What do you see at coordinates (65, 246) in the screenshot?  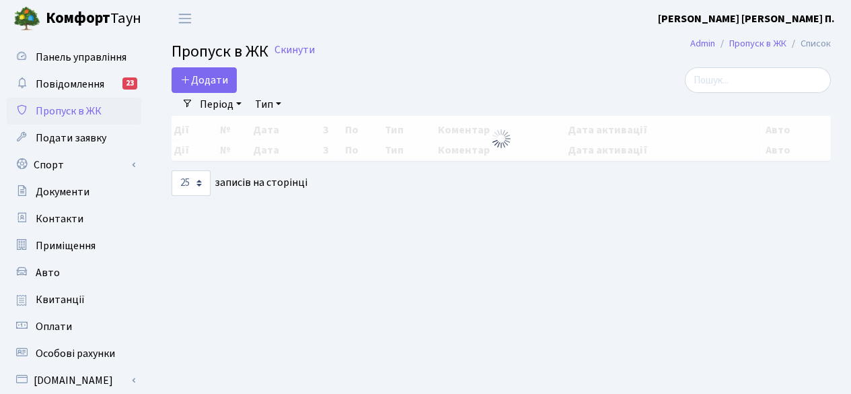 I see `span: Приміщення` at bounding box center [65, 246].